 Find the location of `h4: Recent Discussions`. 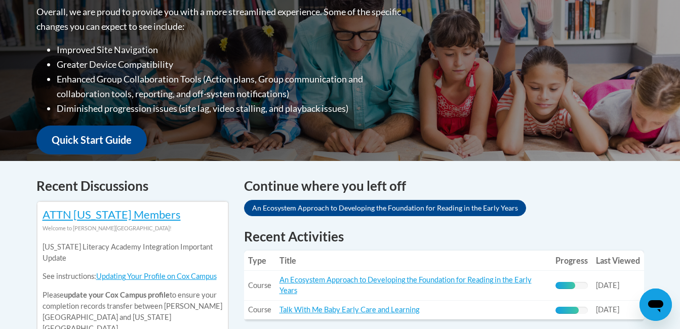

h4: Recent Discussions is located at coordinates (133, 186).